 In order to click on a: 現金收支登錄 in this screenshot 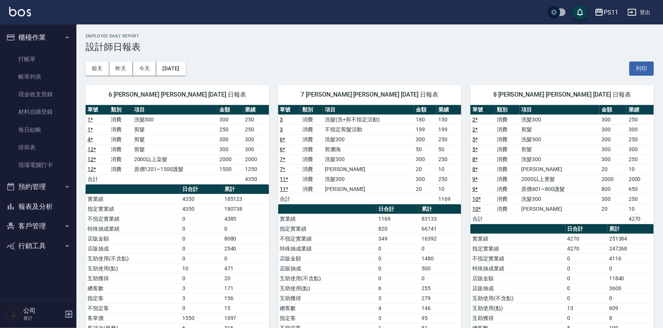, I will do `click(38, 94)`.